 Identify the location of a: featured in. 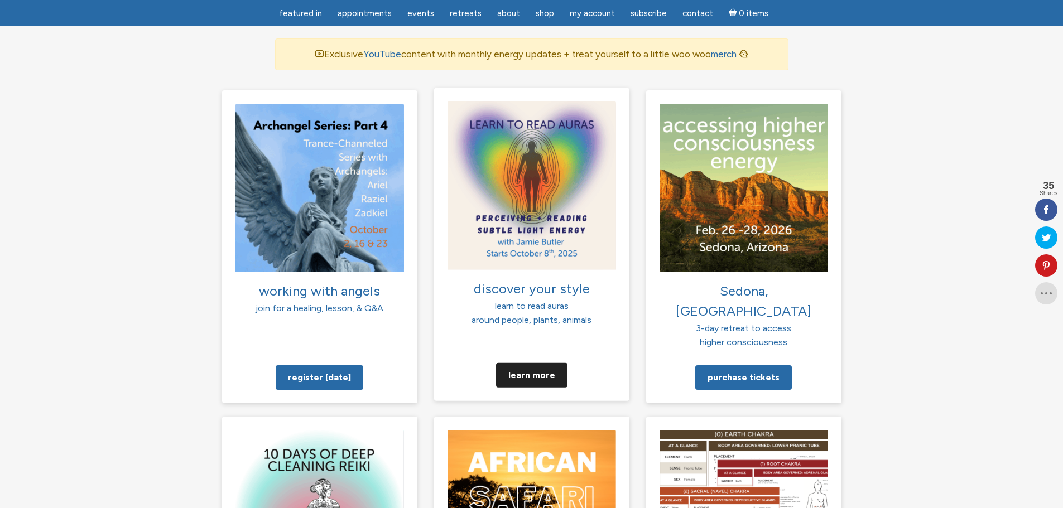
(300, 13).